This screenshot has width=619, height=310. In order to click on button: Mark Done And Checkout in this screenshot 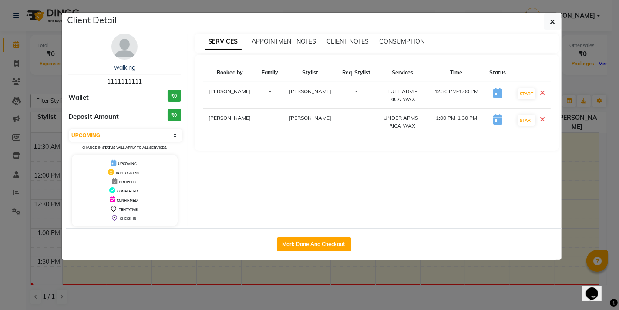, I will do `click(314, 244)`.